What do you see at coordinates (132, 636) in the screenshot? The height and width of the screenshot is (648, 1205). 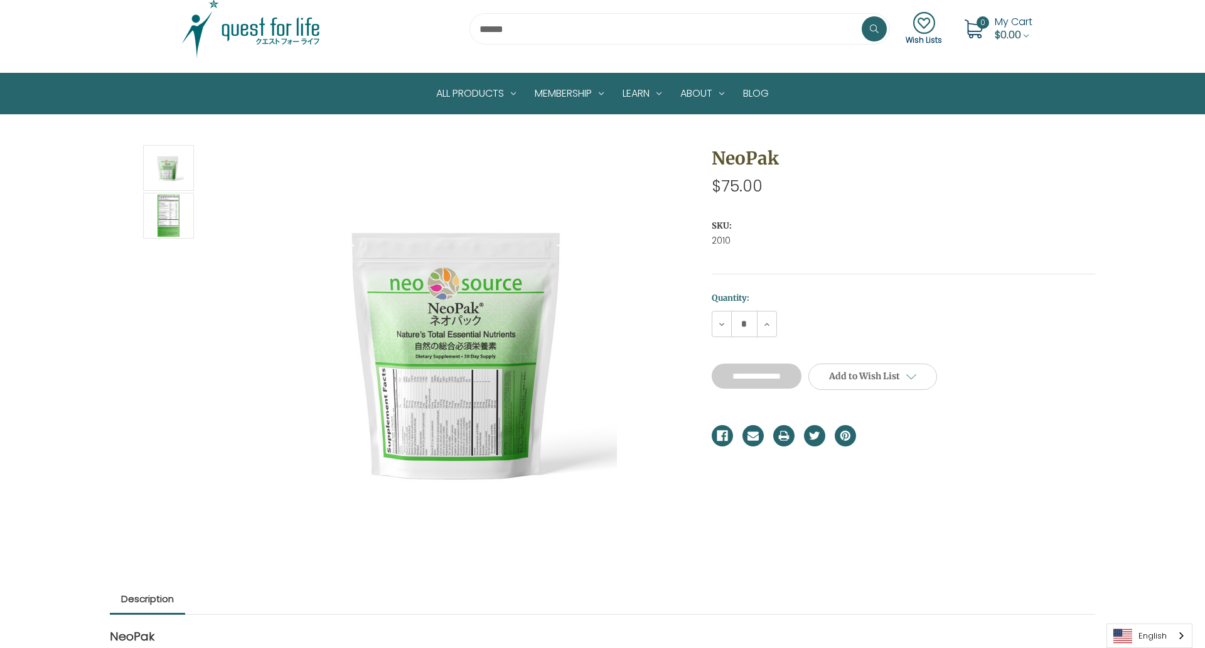 I see `strong: NeoPak` at bounding box center [132, 636].